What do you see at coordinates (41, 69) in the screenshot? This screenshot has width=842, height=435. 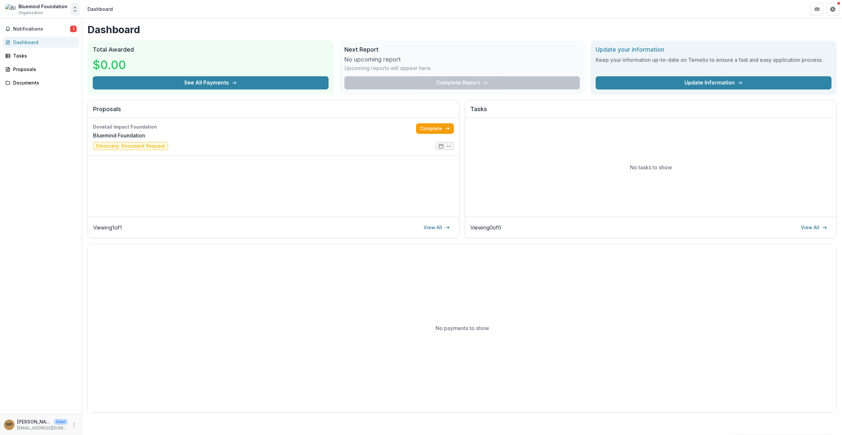 I see `a: Proposals` at bounding box center [41, 69].